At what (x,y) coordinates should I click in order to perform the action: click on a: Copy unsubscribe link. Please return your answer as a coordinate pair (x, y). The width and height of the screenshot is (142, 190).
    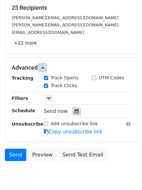
    Looking at the image, I should click on (73, 131).